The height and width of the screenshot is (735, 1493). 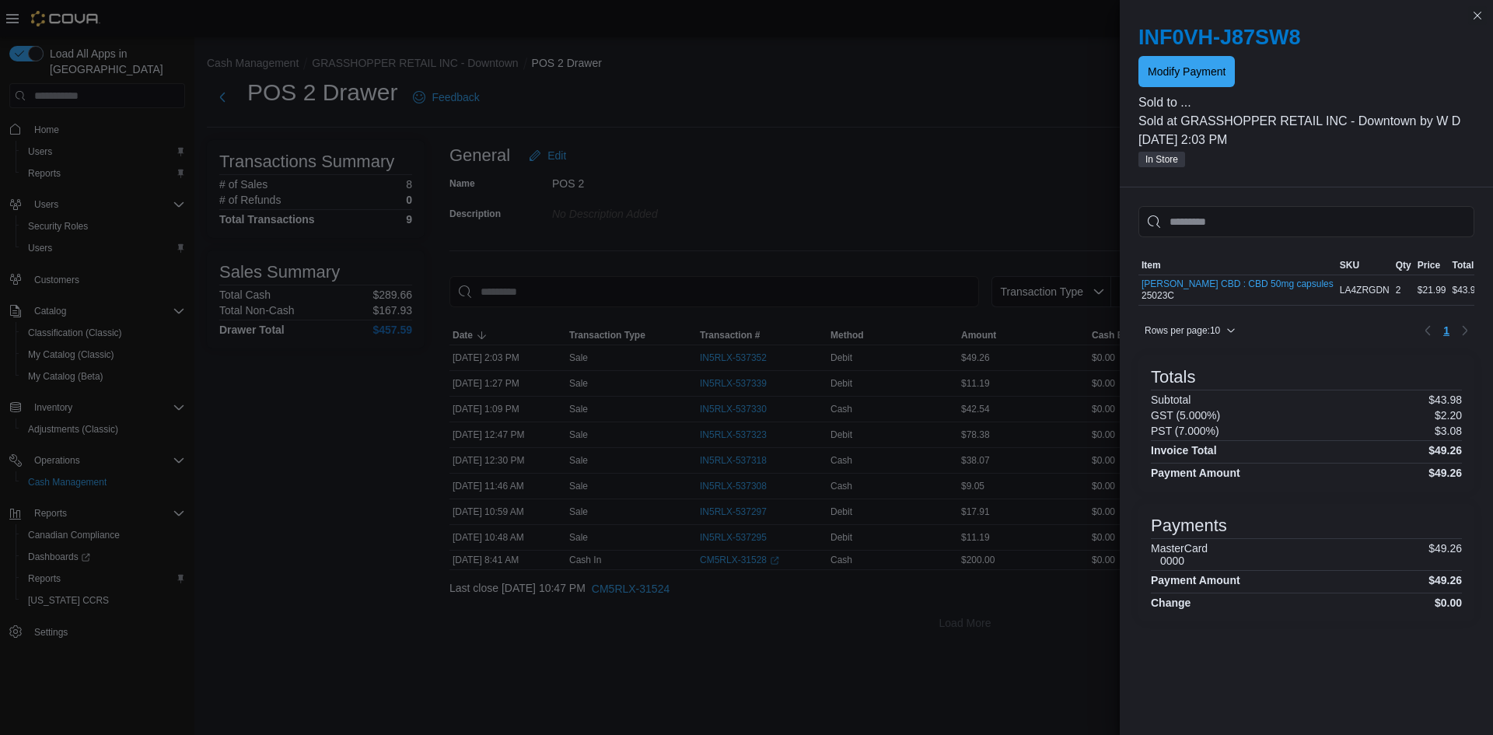 What do you see at coordinates (1446, 330) in the screenshot?
I see `ul: Pagination for table: MemoryTable from EuiInMemoryTable` at bounding box center [1446, 330].